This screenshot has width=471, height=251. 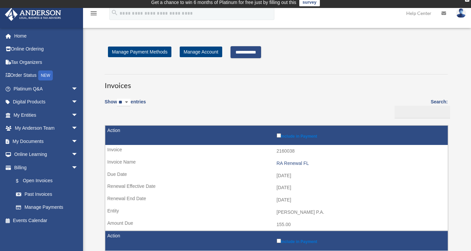 I want to click on h3: Invoices, so click(x=276, y=82).